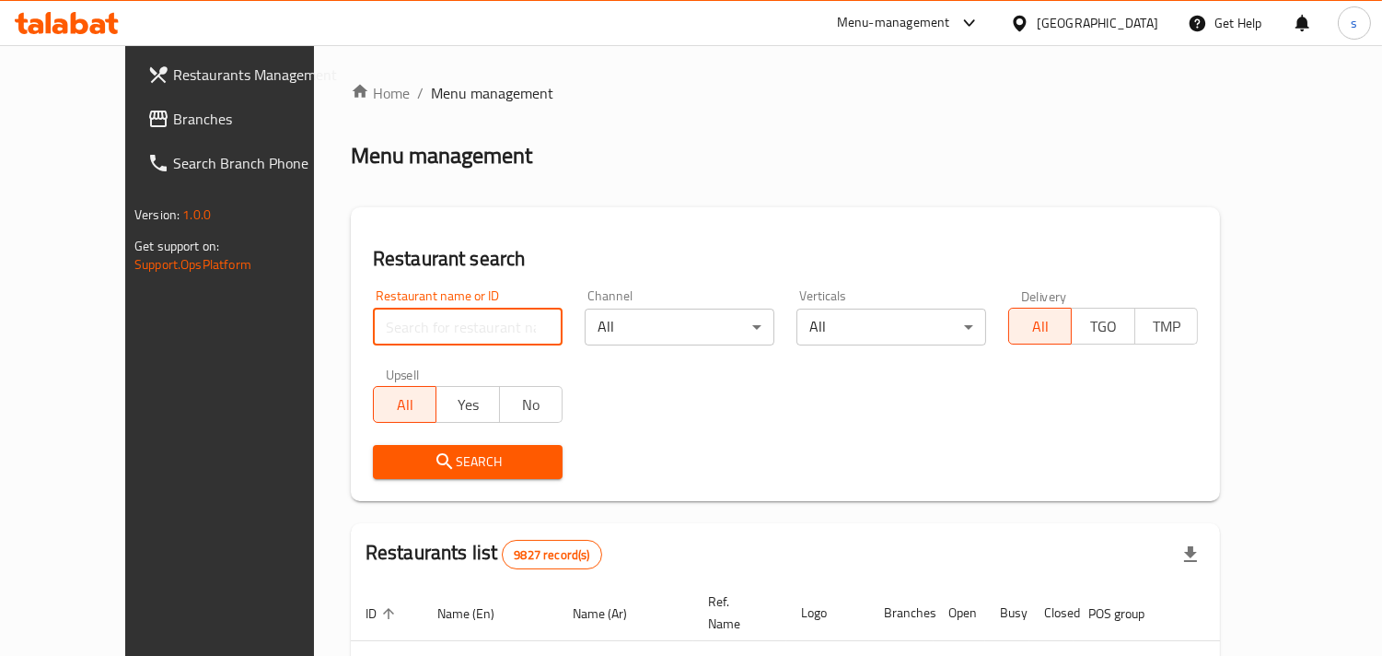 The image size is (1382, 656). What do you see at coordinates (552, 554) in the screenshot?
I see `div: Total records count` at bounding box center [552, 554].